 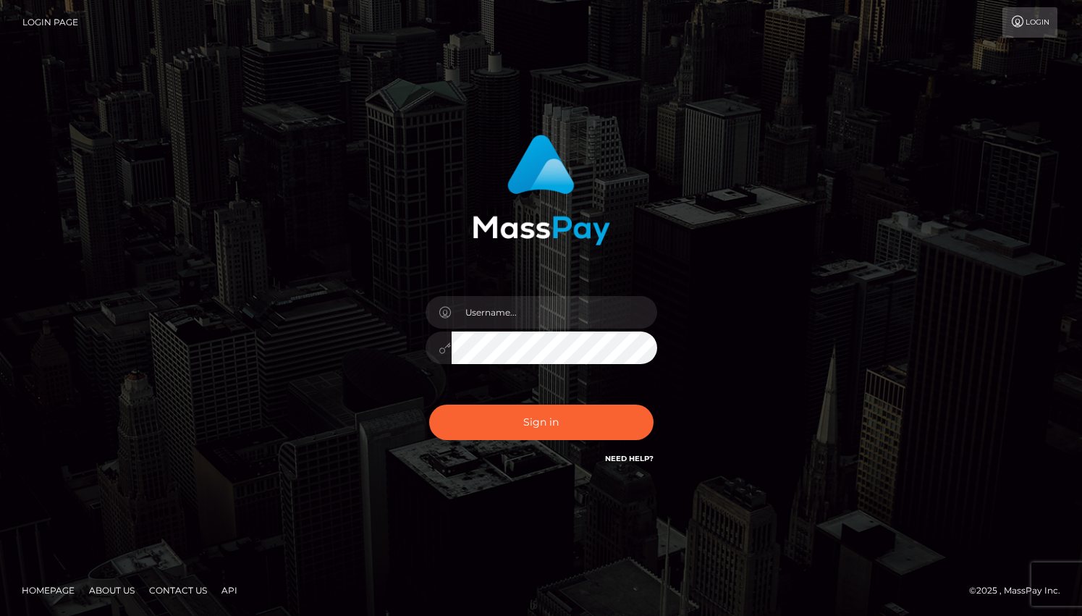 What do you see at coordinates (629, 458) in the screenshot?
I see `a: Need Help?` at bounding box center [629, 458].